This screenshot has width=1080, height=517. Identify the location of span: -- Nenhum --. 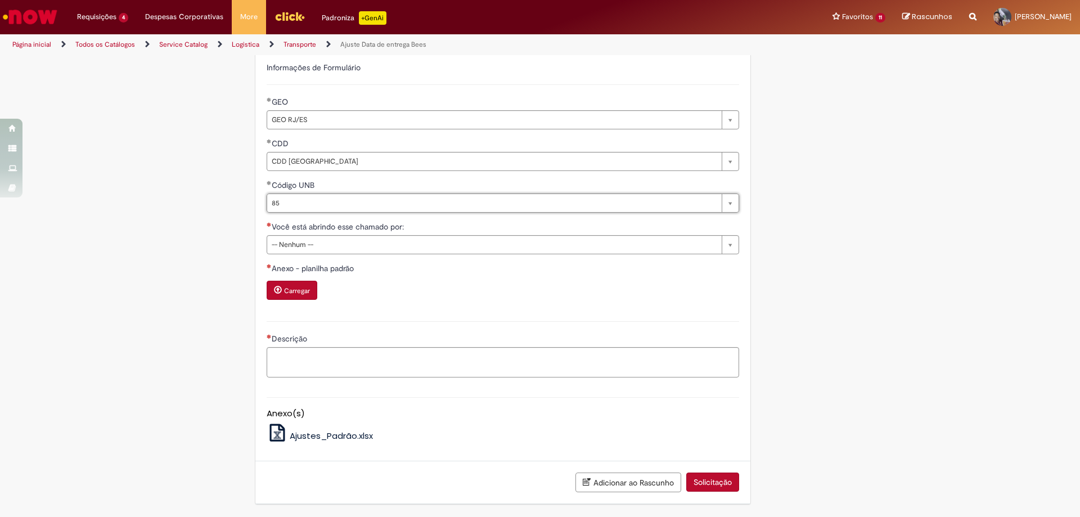
(494, 245).